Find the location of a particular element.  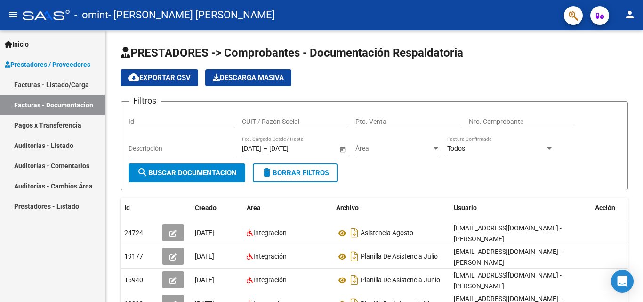

mat-icon: delete is located at coordinates (267, 172).